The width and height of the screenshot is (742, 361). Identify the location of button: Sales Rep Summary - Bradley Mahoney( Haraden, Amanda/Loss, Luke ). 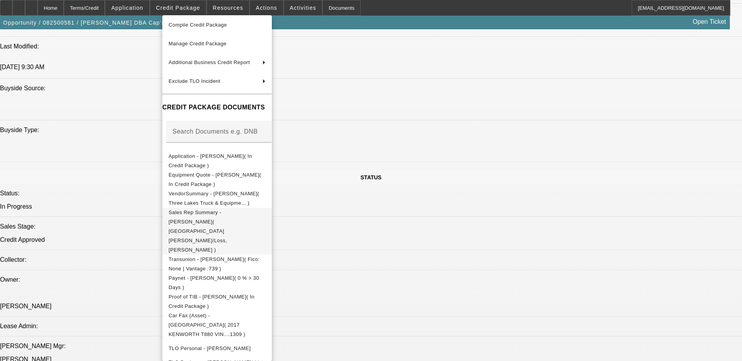
(217, 231).